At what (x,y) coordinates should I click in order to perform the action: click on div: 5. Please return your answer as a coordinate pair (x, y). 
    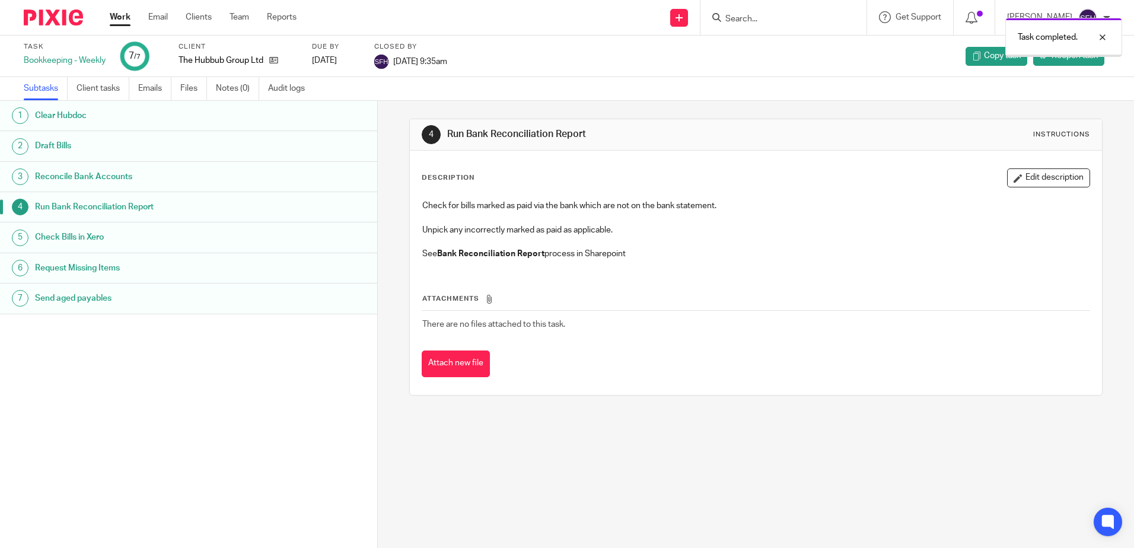
    Looking at the image, I should click on (20, 238).